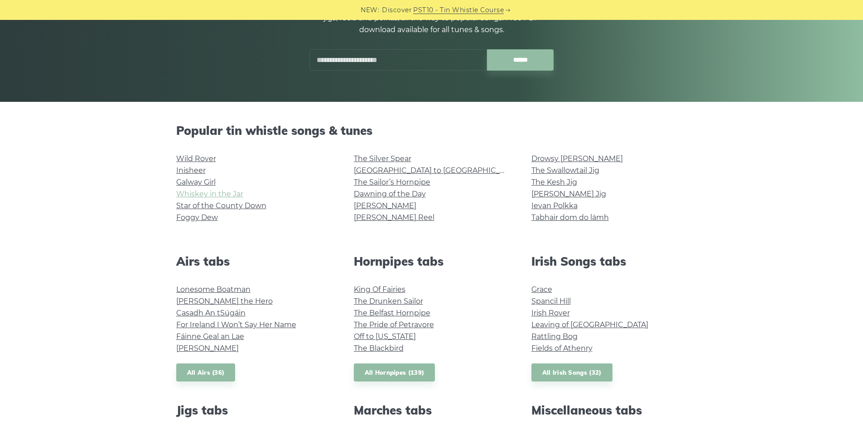 This screenshot has height=434, width=863. I want to click on span: NEW:, so click(370, 10).